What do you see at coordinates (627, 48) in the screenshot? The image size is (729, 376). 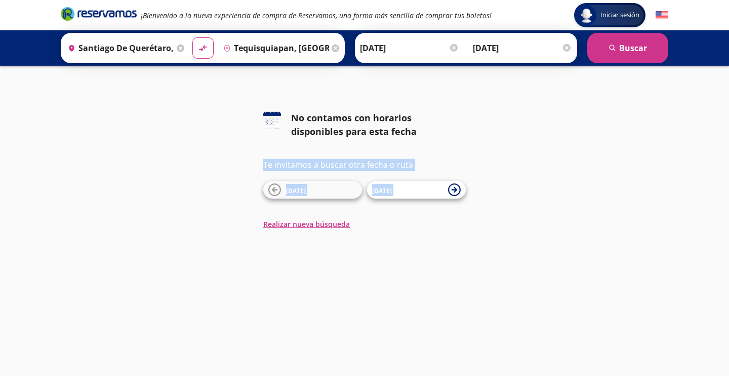 I see `button: Buscar` at bounding box center [627, 48].